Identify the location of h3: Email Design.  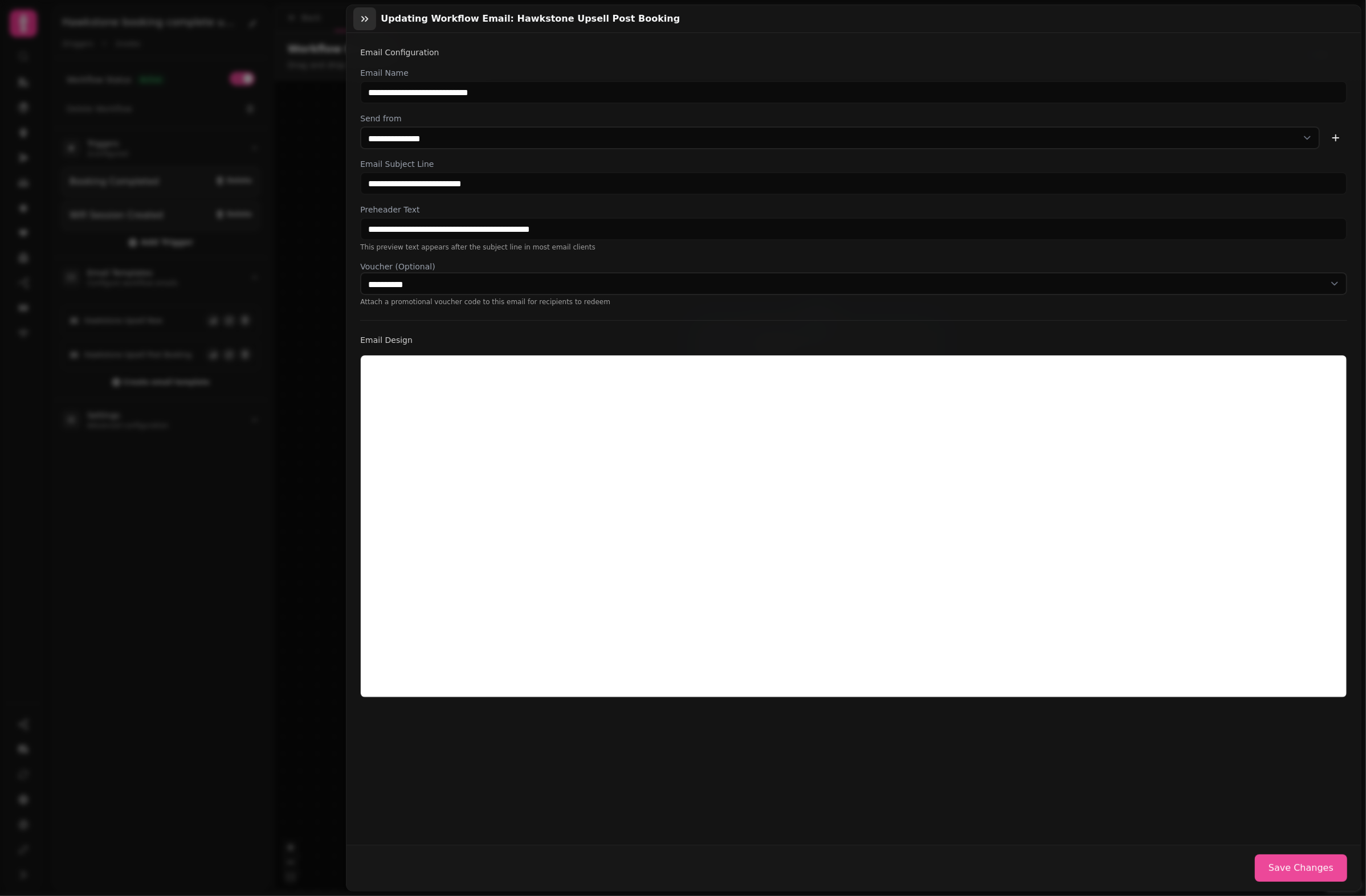
(854, 340).